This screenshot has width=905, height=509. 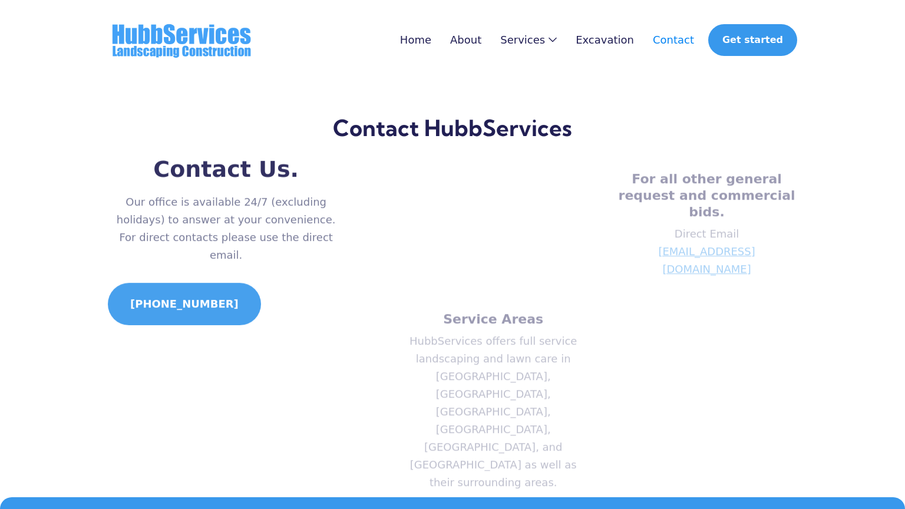 What do you see at coordinates (493, 319) in the screenshot?
I see `h3: Service Areas` at bounding box center [493, 319].